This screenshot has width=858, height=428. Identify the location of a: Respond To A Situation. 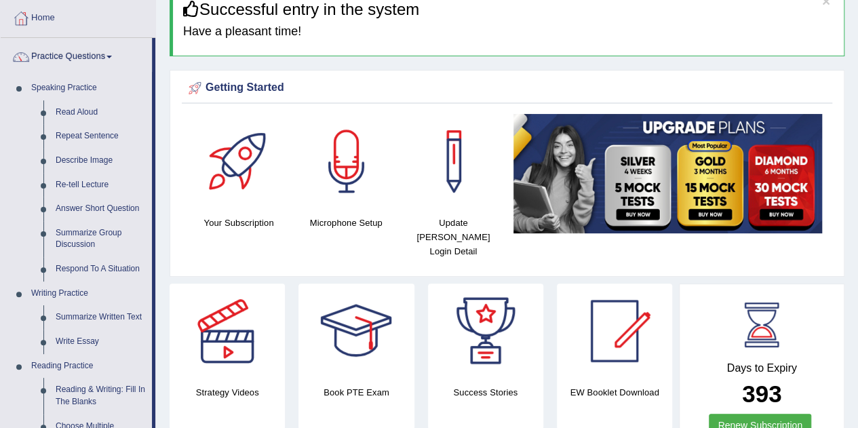
(100, 269).